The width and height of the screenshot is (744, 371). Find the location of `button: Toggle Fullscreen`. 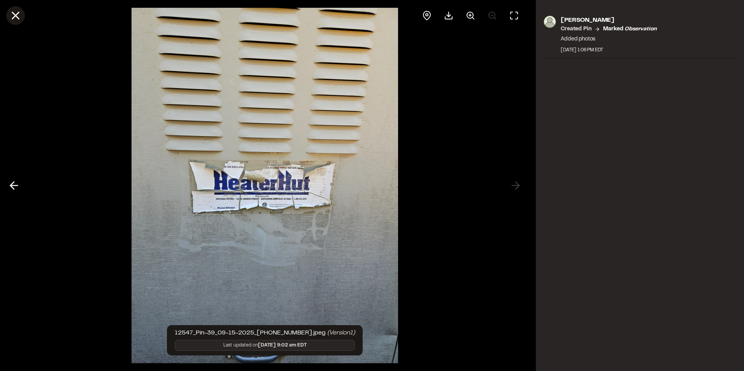

button: Toggle Fullscreen is located at coordinates (514, 16).